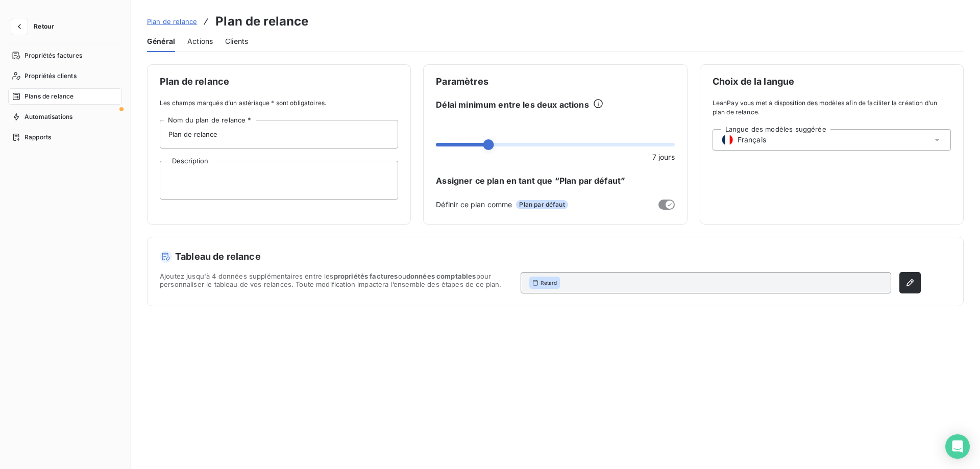 This screenshot has height=469, width=980. What do you see at coordinates (540, 257) in the screenshot?
I see `h5: Tableau de relance` at bounding box center [540, 257].